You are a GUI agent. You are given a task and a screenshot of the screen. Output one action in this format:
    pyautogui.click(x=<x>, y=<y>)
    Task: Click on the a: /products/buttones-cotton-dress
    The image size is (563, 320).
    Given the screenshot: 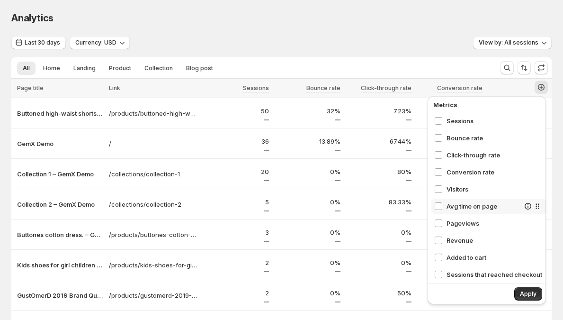 What is the action you would take?
    pyautogui.click(x=153, y=234)
    